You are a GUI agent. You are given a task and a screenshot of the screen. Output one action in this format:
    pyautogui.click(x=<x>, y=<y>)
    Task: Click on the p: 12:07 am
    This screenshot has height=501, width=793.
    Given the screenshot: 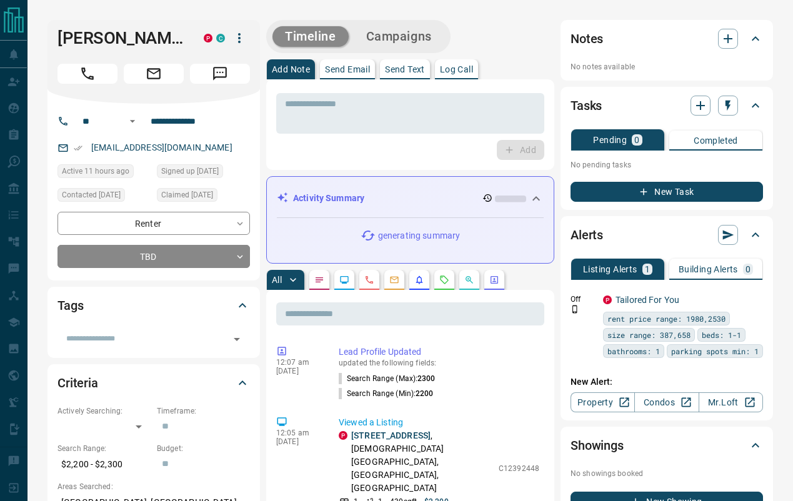 What is the action you would take?
    pyautogui.click(x=298, y=363)
    